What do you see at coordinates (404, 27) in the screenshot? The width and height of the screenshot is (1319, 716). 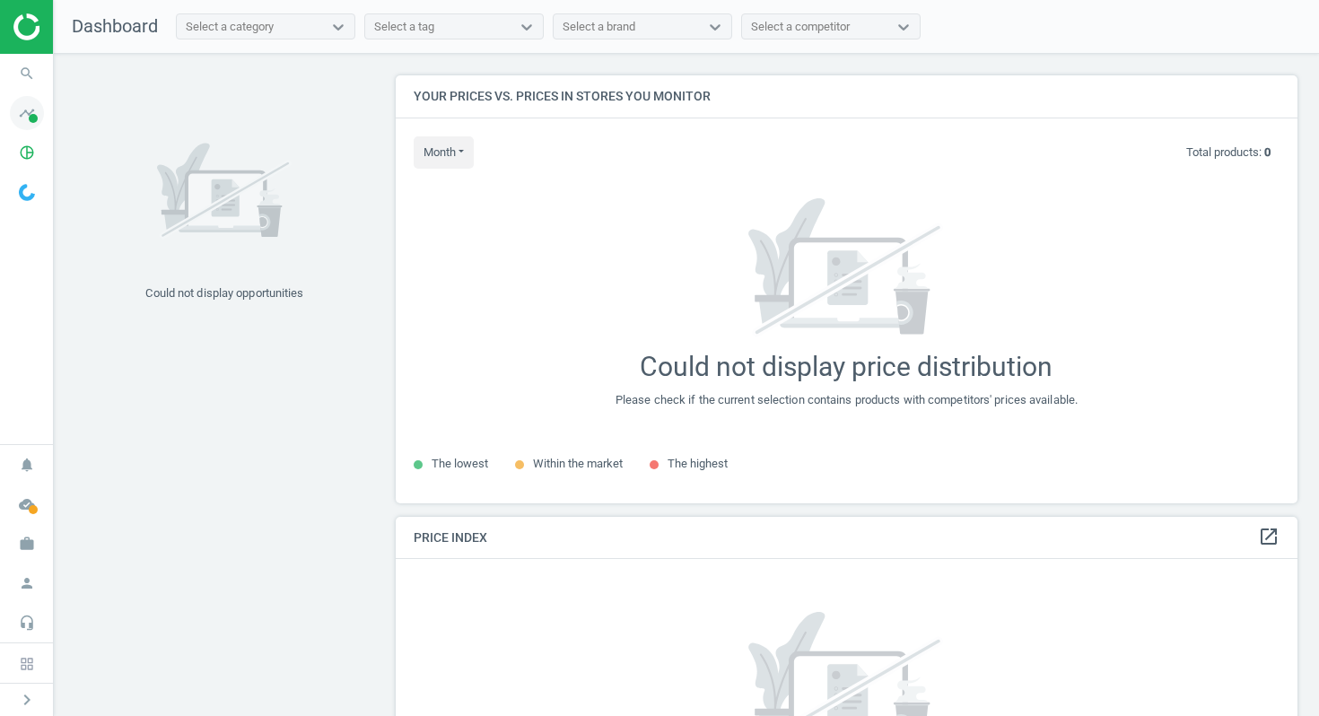 I see `div: Select a tag` at bounding box center [404, 27].